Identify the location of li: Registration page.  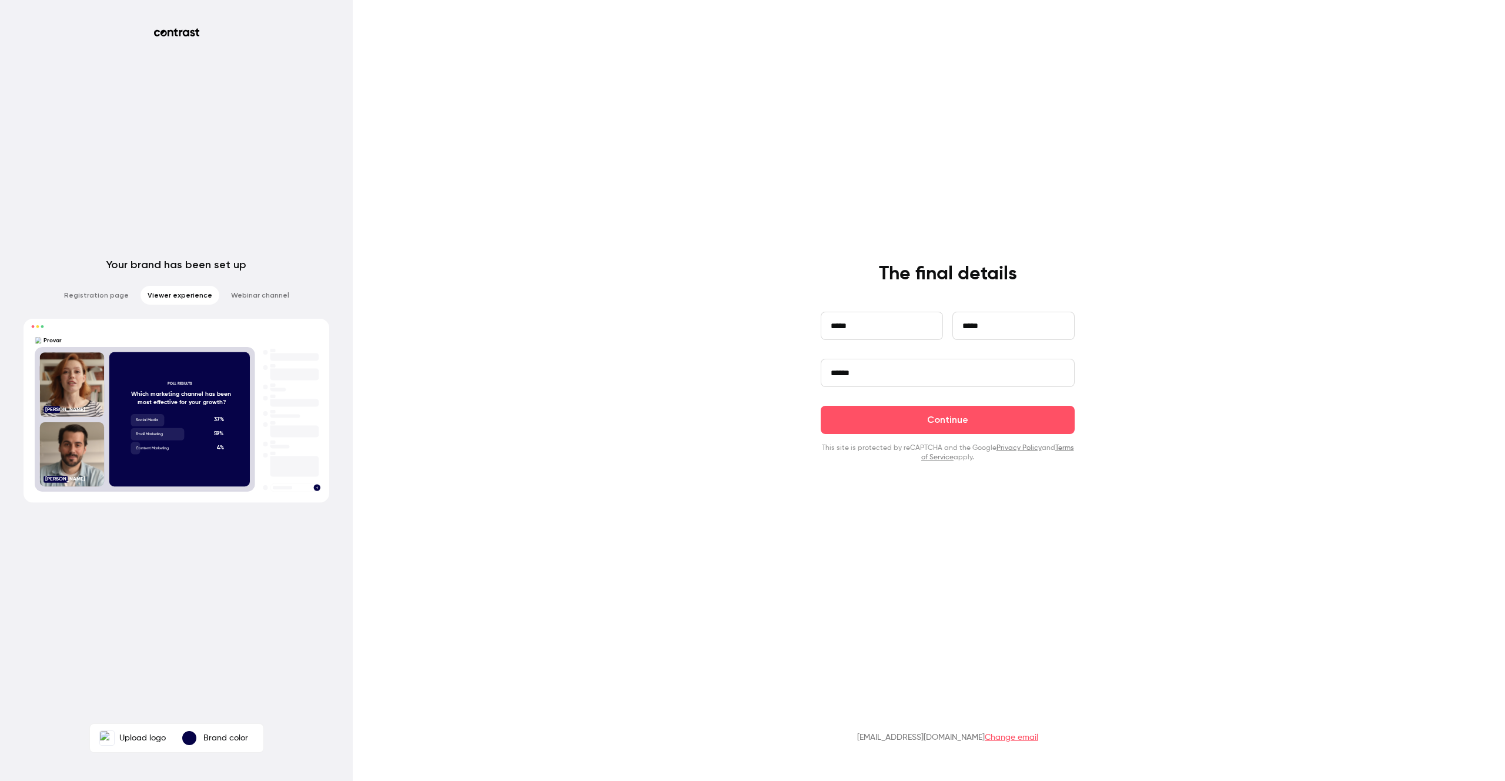
(96, 295).